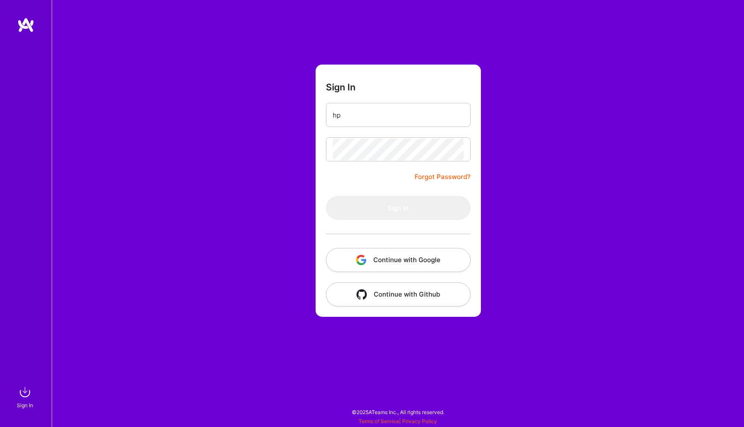 This screenshot has width=744, height=427. What do you see at coordinates (419, 421) in the screenshot?
I see `a: Privacy Policy` at bounding box center [419, 421].